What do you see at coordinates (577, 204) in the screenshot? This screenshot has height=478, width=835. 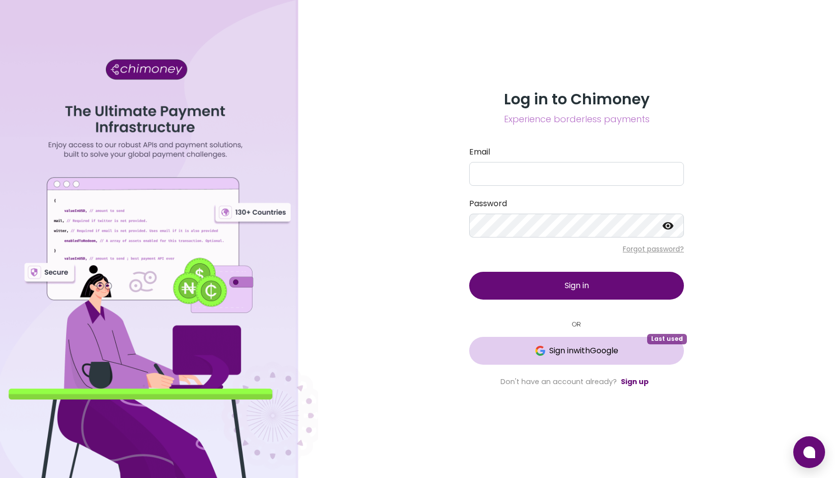 I see `label: Password` at bounding box center [577, 204].